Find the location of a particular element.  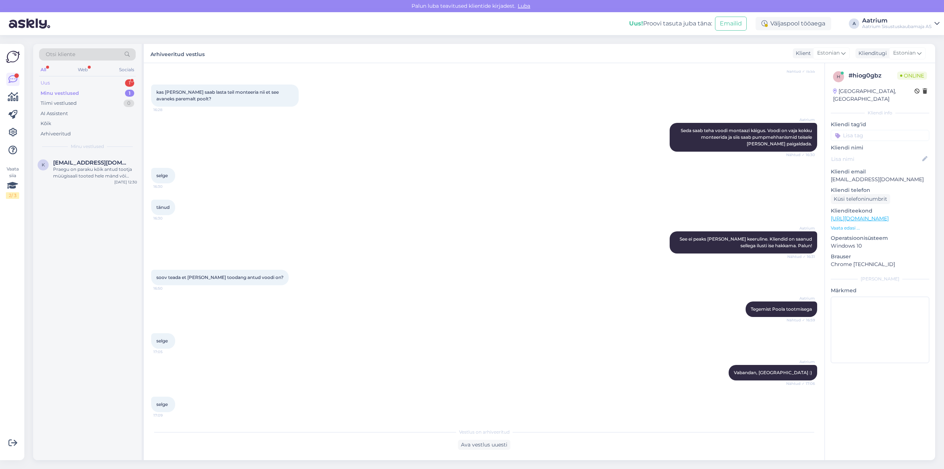

span: Otsi kliente is located at coordinates (60, 54).